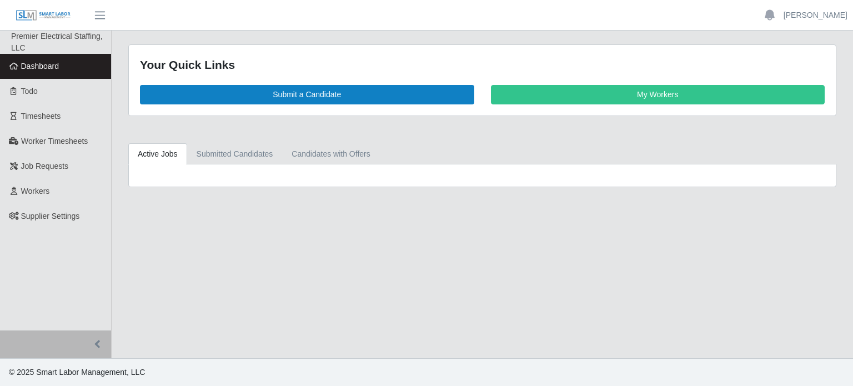  I want to click on div: Your Quick Links, so click(482, 65).